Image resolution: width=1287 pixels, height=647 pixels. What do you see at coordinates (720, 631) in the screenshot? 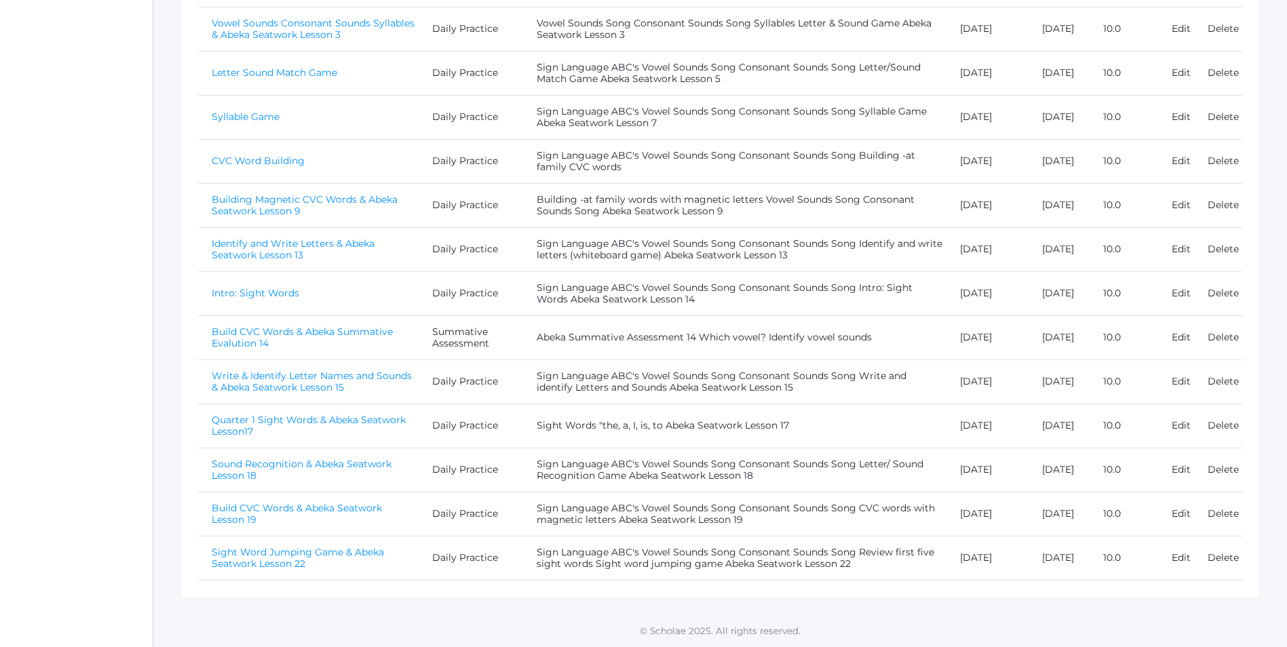
I see `p: © Scholae 2025. All rights reserved.` at bounding box center [720, 631].